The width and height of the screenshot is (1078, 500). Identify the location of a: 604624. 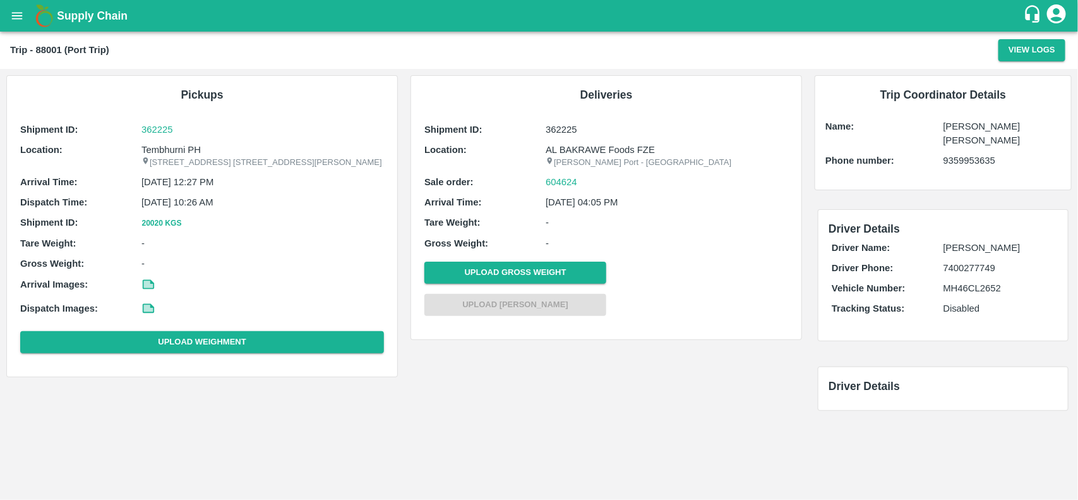
(562, 182).